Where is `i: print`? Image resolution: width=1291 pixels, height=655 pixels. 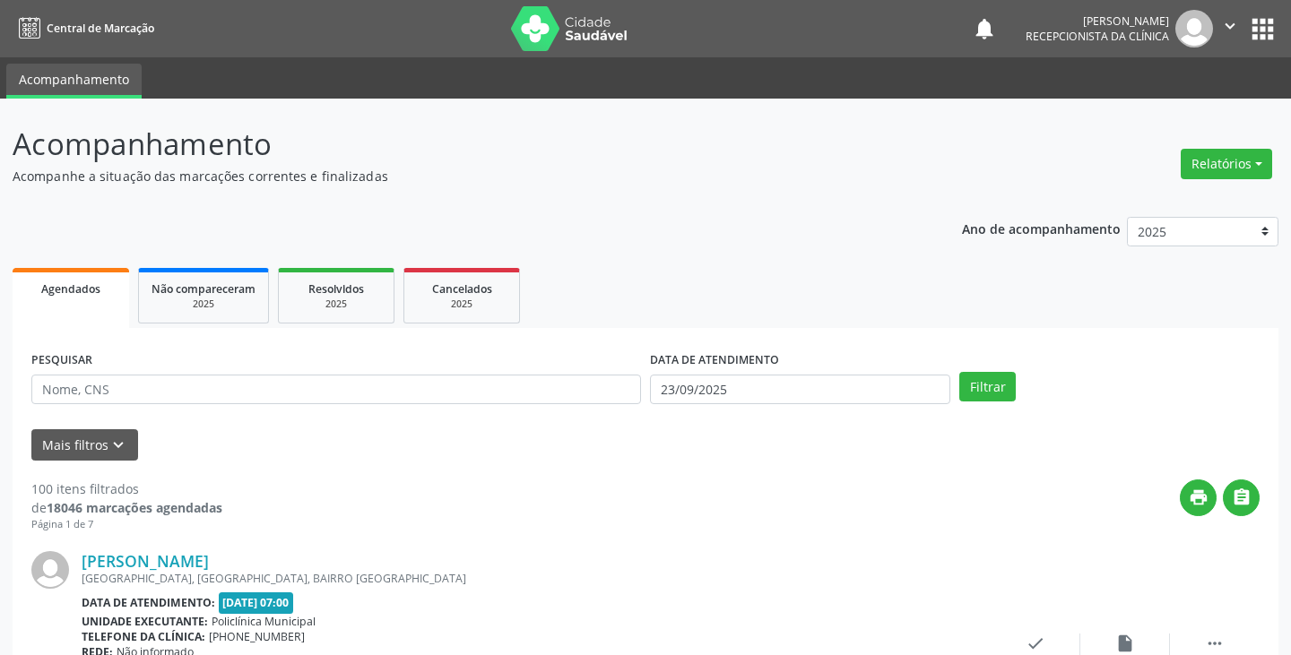 i: print is located at coordinates (1199, 498).